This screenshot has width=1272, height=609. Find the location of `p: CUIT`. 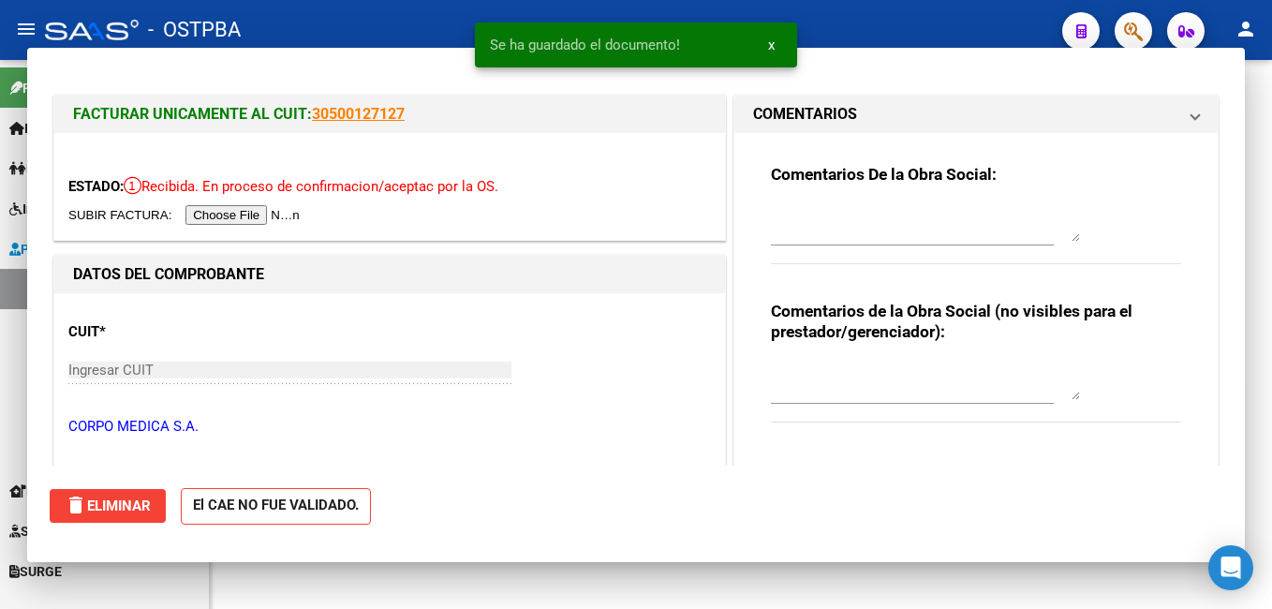

p: CUIT is located at coordinates (165, 332).